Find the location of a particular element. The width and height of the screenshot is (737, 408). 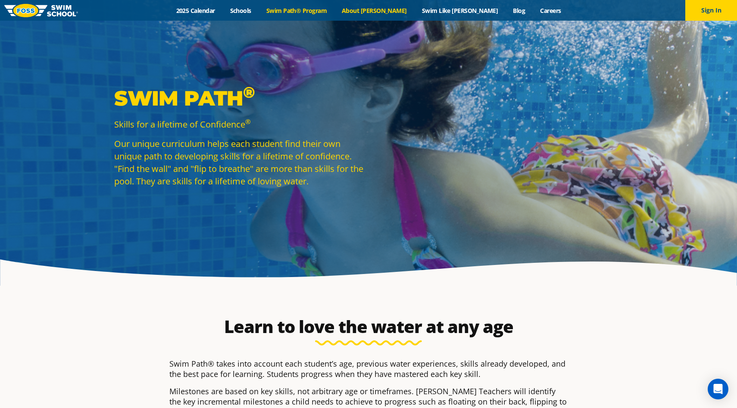

p: Skills for a lifetime of Confidence is located at coordinates (239, 124).